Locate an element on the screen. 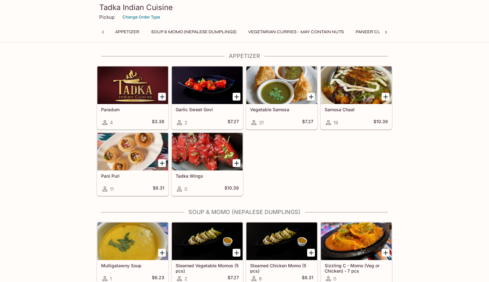 Image resolution: width=489 pixels, height=282 pixels. h4: Appetizer is located at coordinates (244, 56).